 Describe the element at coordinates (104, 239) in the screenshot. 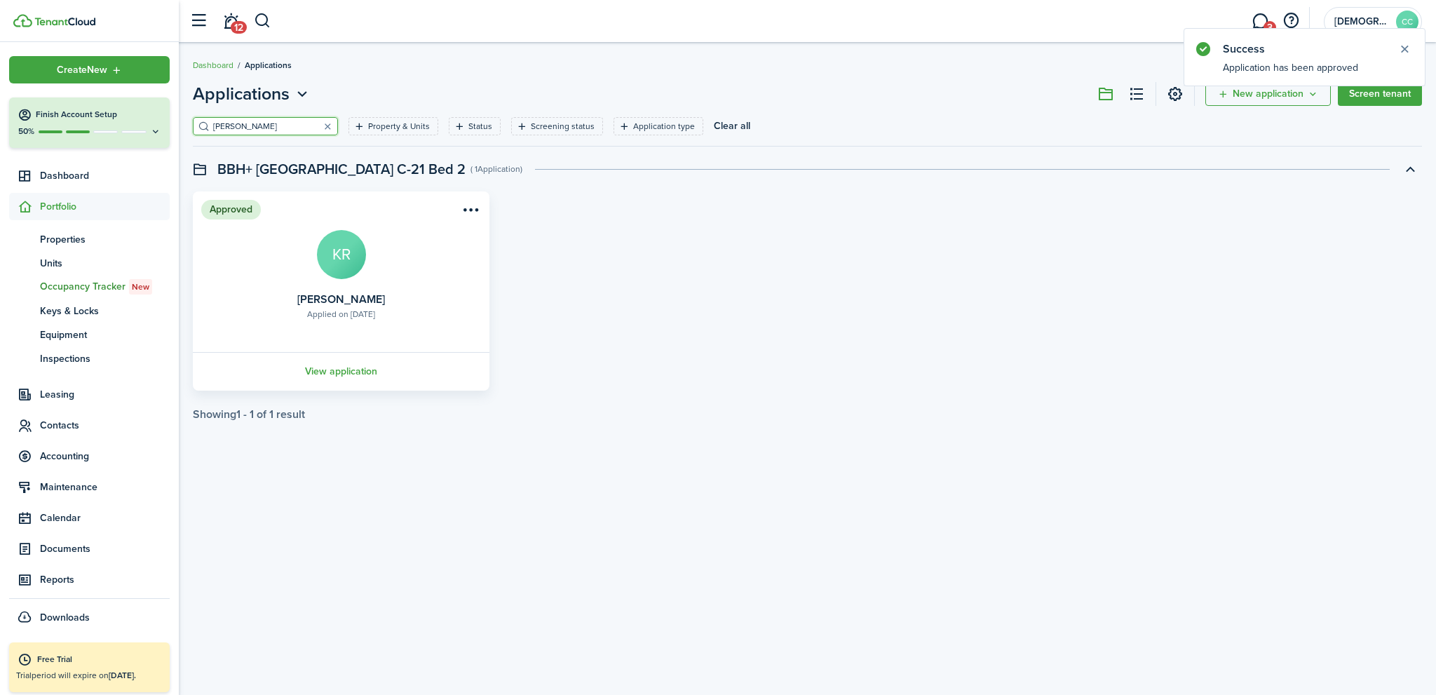

I see `span: Properties` at that location.